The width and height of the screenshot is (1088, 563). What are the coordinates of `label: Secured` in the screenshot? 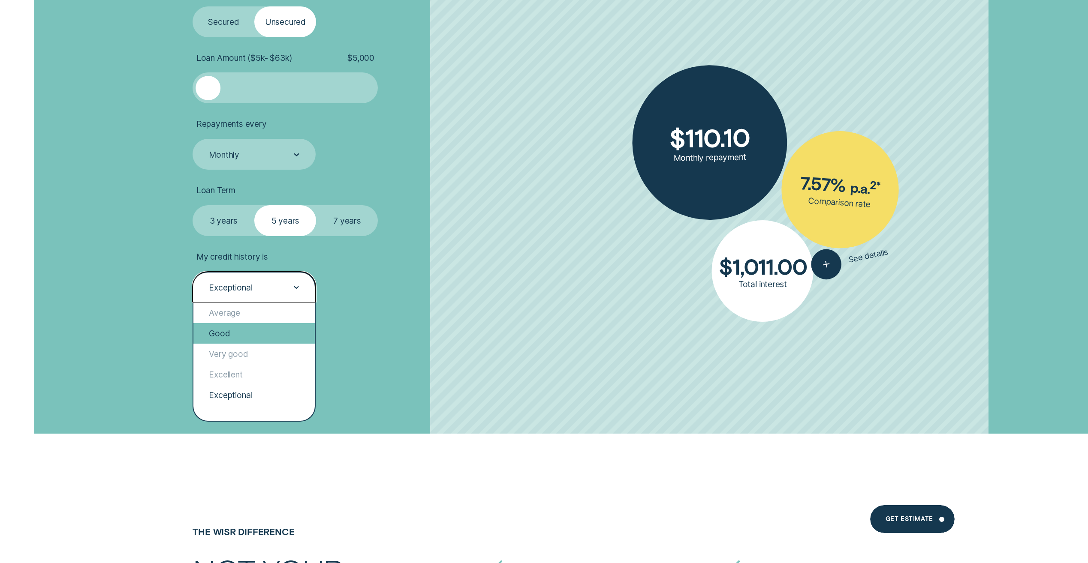 It's located at (223, 22).